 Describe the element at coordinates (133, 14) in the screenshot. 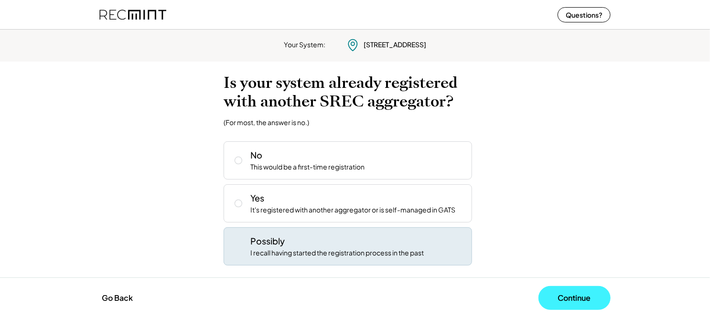

I see `img: recmint-logotype%403x%20%281%29.jpeg` at that location.